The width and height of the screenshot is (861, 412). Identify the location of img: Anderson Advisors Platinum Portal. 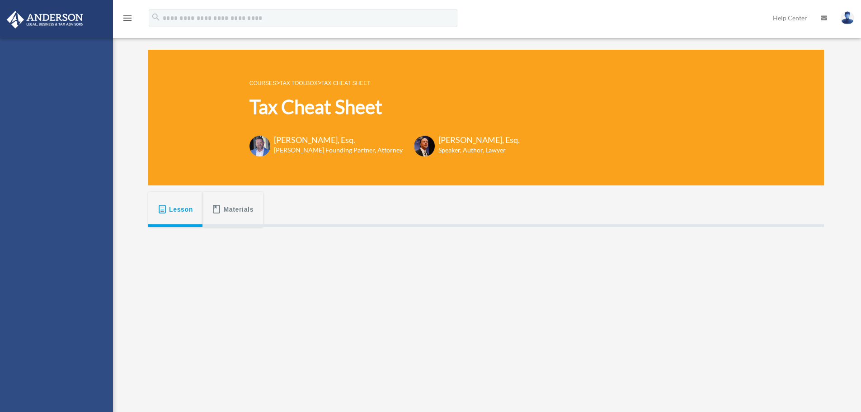
(45, 19).